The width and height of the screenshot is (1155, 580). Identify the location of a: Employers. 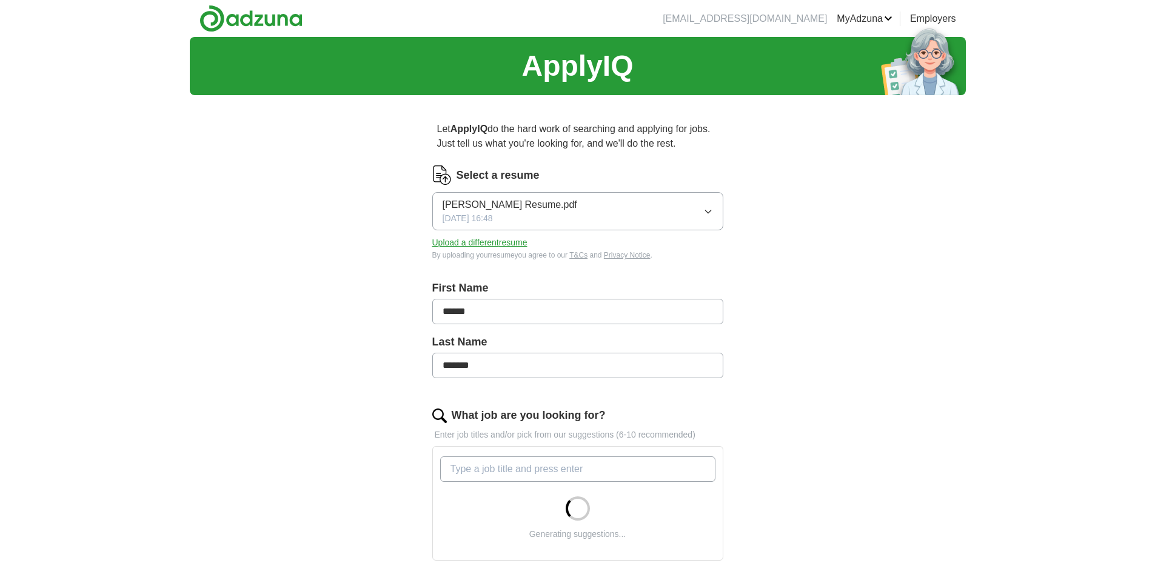
(933, 19).